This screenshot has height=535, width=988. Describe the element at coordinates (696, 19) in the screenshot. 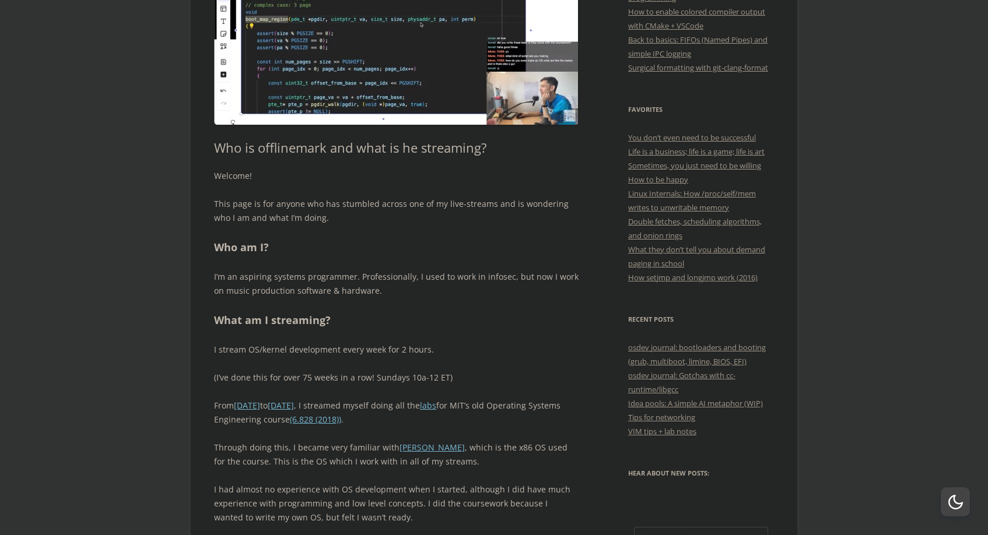

I see `a: How to enable colored compiler output with CMake + VSCode` at that location.